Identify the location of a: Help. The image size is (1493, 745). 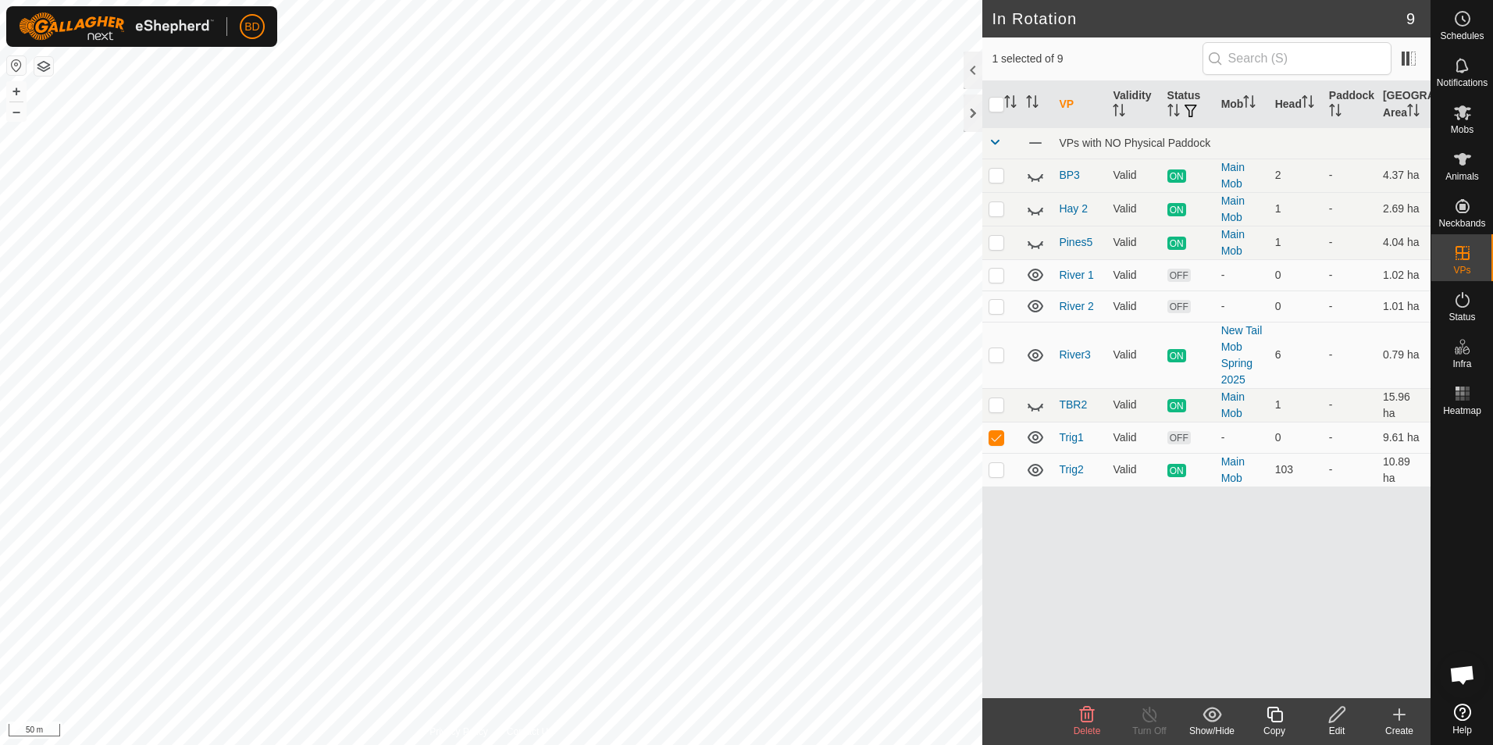
(1462, 719).